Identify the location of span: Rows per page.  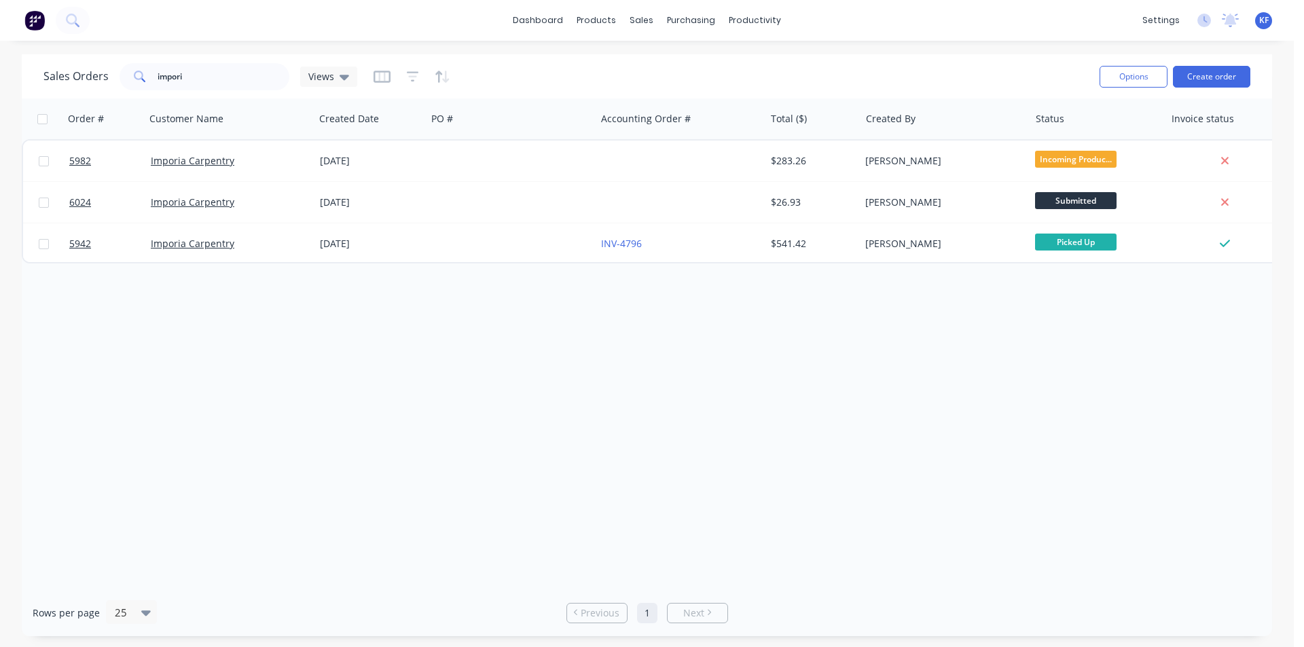
(66, 613).